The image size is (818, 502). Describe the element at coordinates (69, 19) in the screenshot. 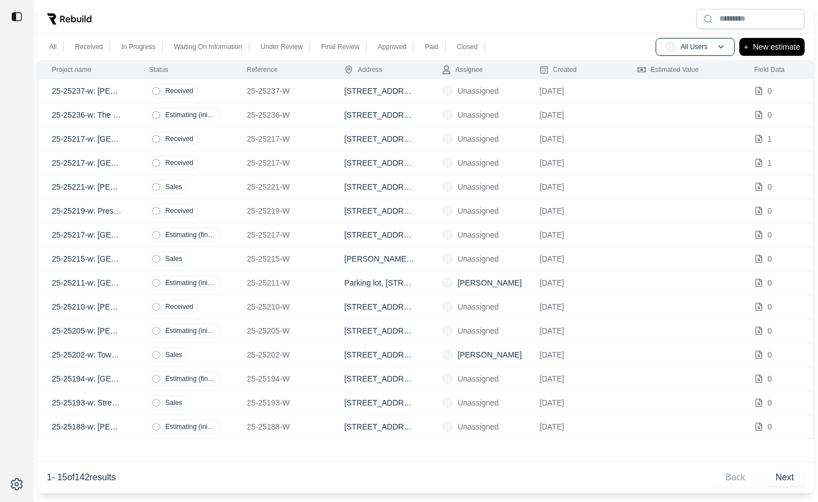

I see `img: Rebuild` at that location.